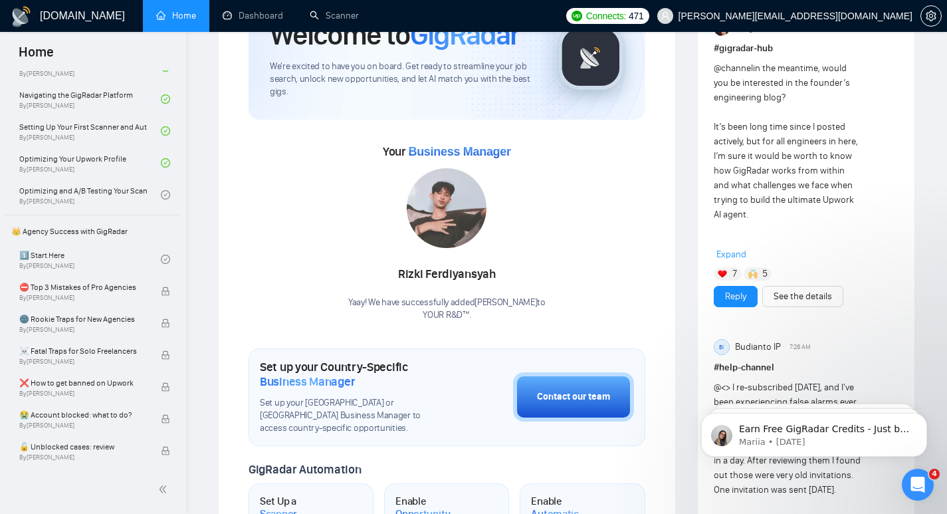 The height and width of the screenshot is (514, 947). I want to click on div: Rizki Ferdiyansyah, so click(447, 275).